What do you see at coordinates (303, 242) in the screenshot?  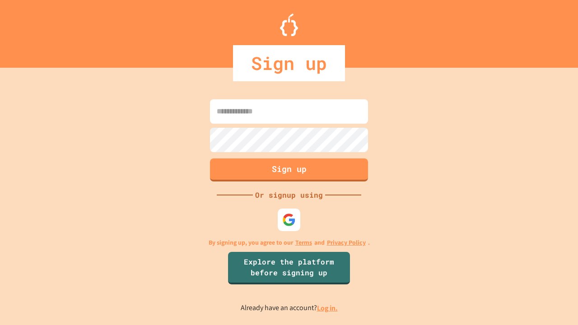 I see `a: Terms` at bounding box center [303, 242].